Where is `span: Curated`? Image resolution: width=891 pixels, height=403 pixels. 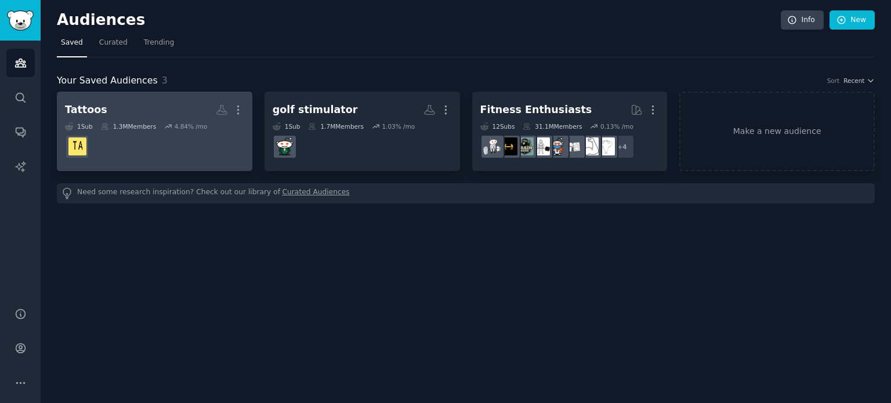
span: Curated is located at coordinates (113, 43).